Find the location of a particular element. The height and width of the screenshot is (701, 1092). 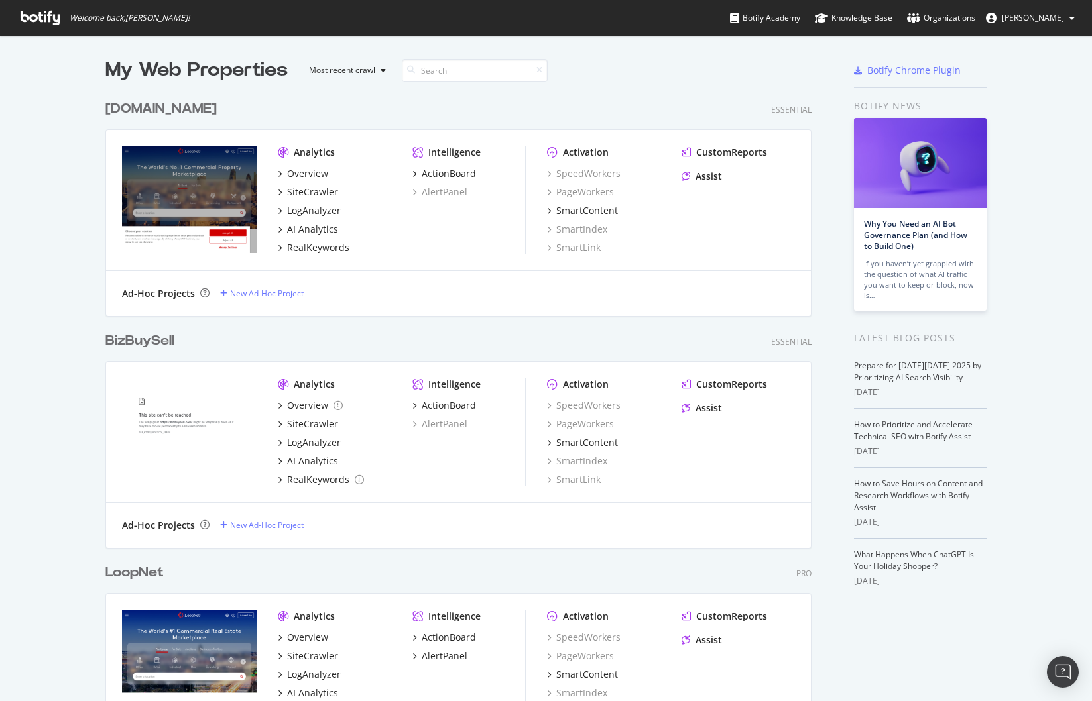

a: Why You Need an AI Bot Governance Plan (and How to Build One) is located at coordinates (915, 235).